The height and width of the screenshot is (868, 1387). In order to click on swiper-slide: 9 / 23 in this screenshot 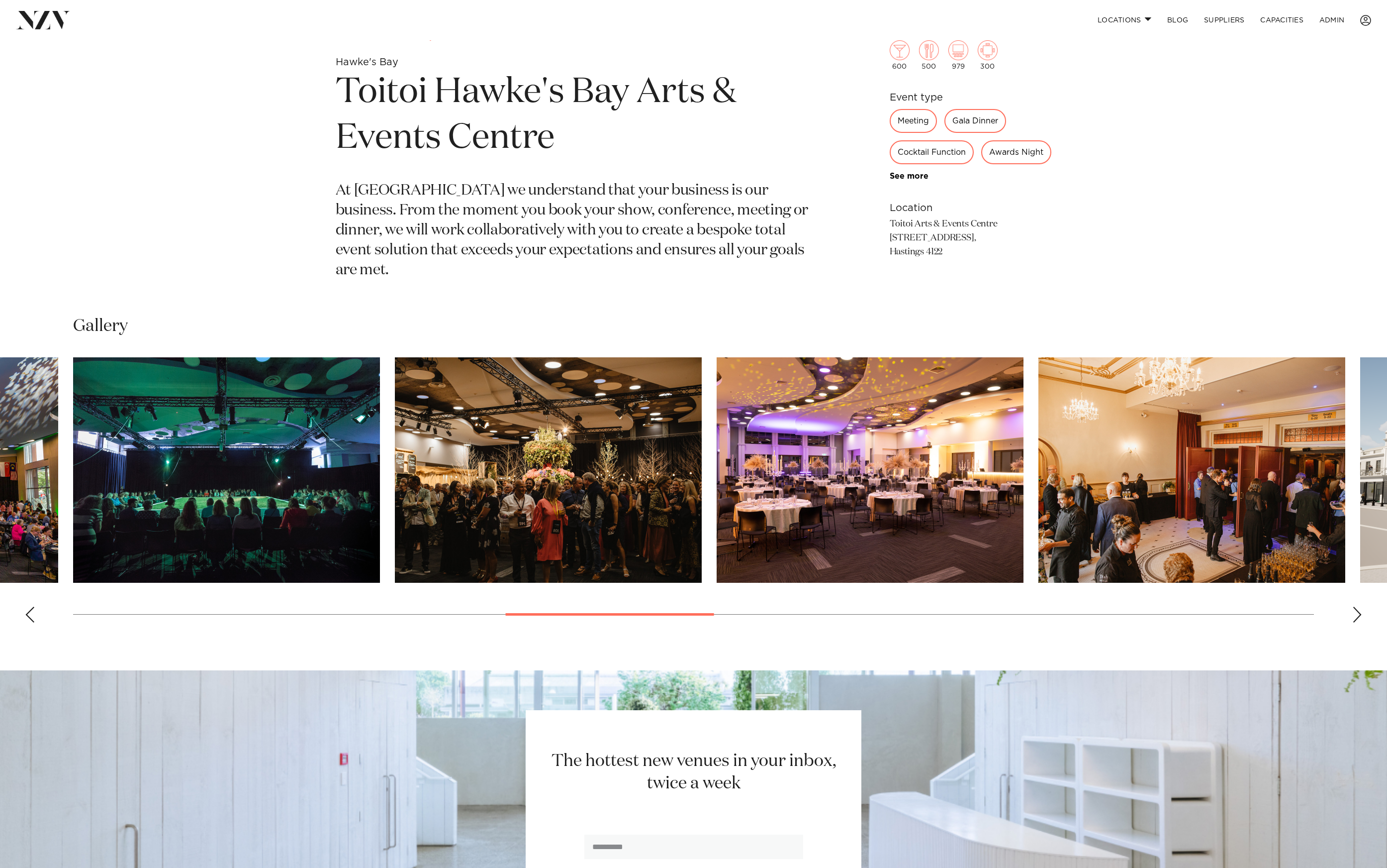, I will do `click(226, 470)`.